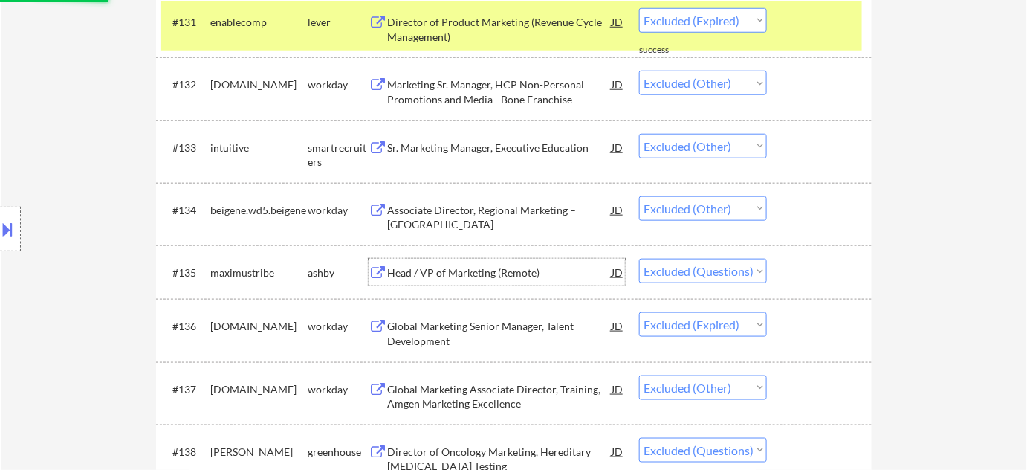  I want to click on div: #132, so click(185, 85).